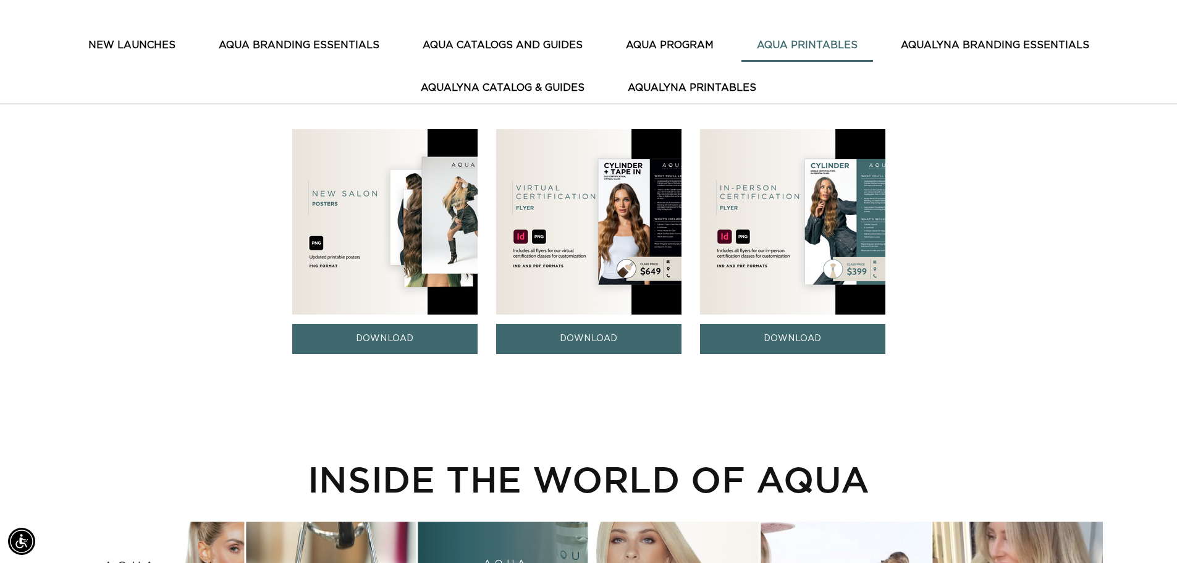 The height and width of the screenshot is (563, 1177). I want to click on button: AquaLyna Printables, so click(692, 88).